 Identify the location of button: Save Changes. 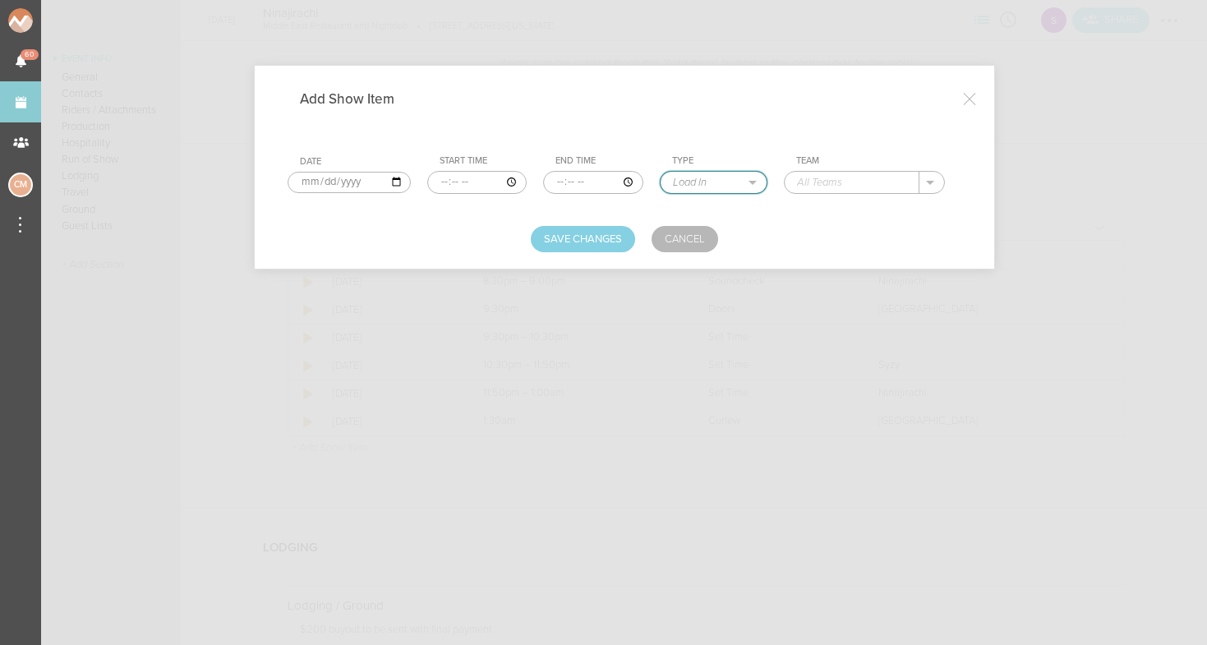
(582, 239).